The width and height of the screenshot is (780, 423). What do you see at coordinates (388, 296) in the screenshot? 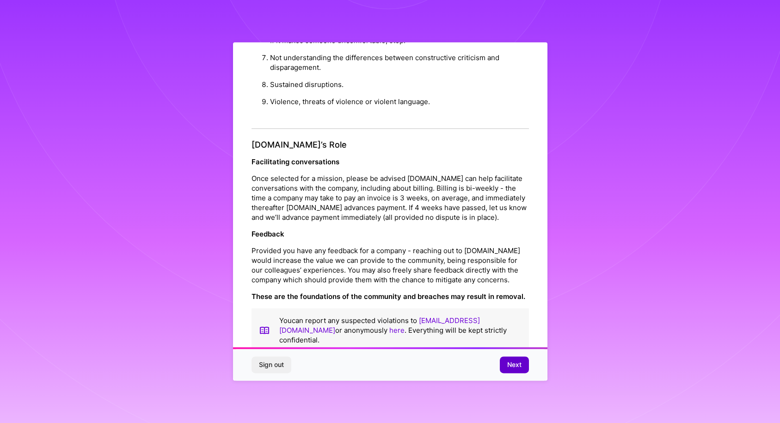
I see `strong: These are the foundations of the community and breaches may result in removal.` at bounding box center [388, 296].